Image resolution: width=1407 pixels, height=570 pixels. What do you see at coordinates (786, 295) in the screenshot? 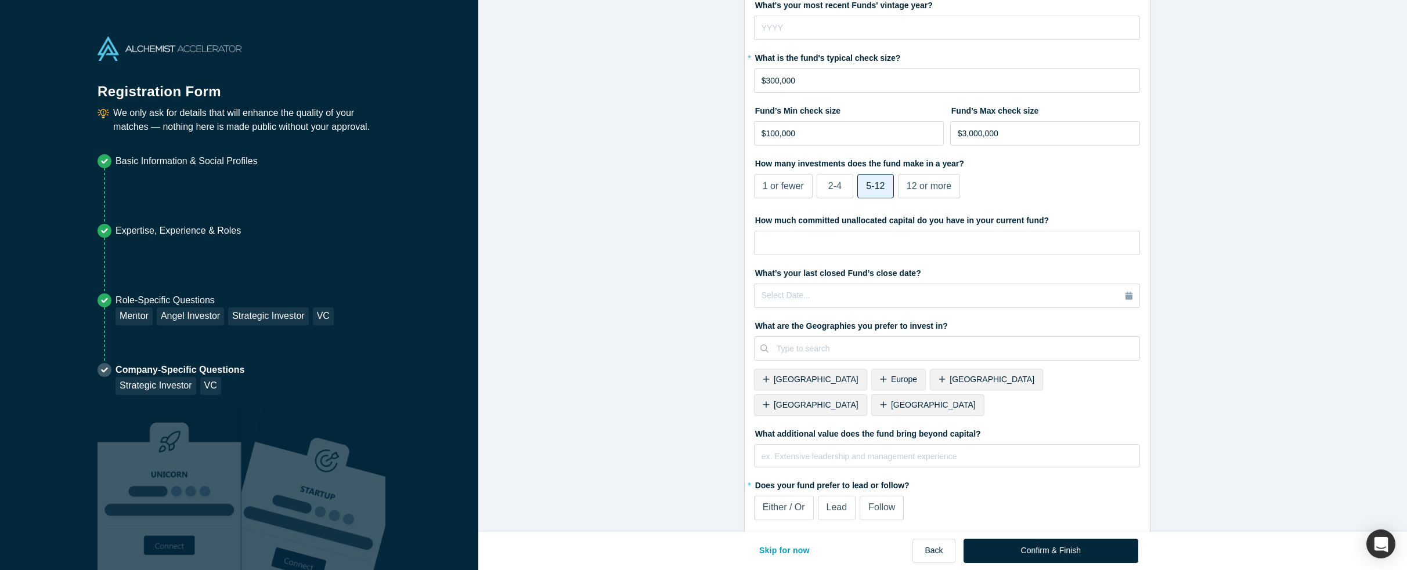
I see `span: Select Date...` at bounding box center [786, 295].